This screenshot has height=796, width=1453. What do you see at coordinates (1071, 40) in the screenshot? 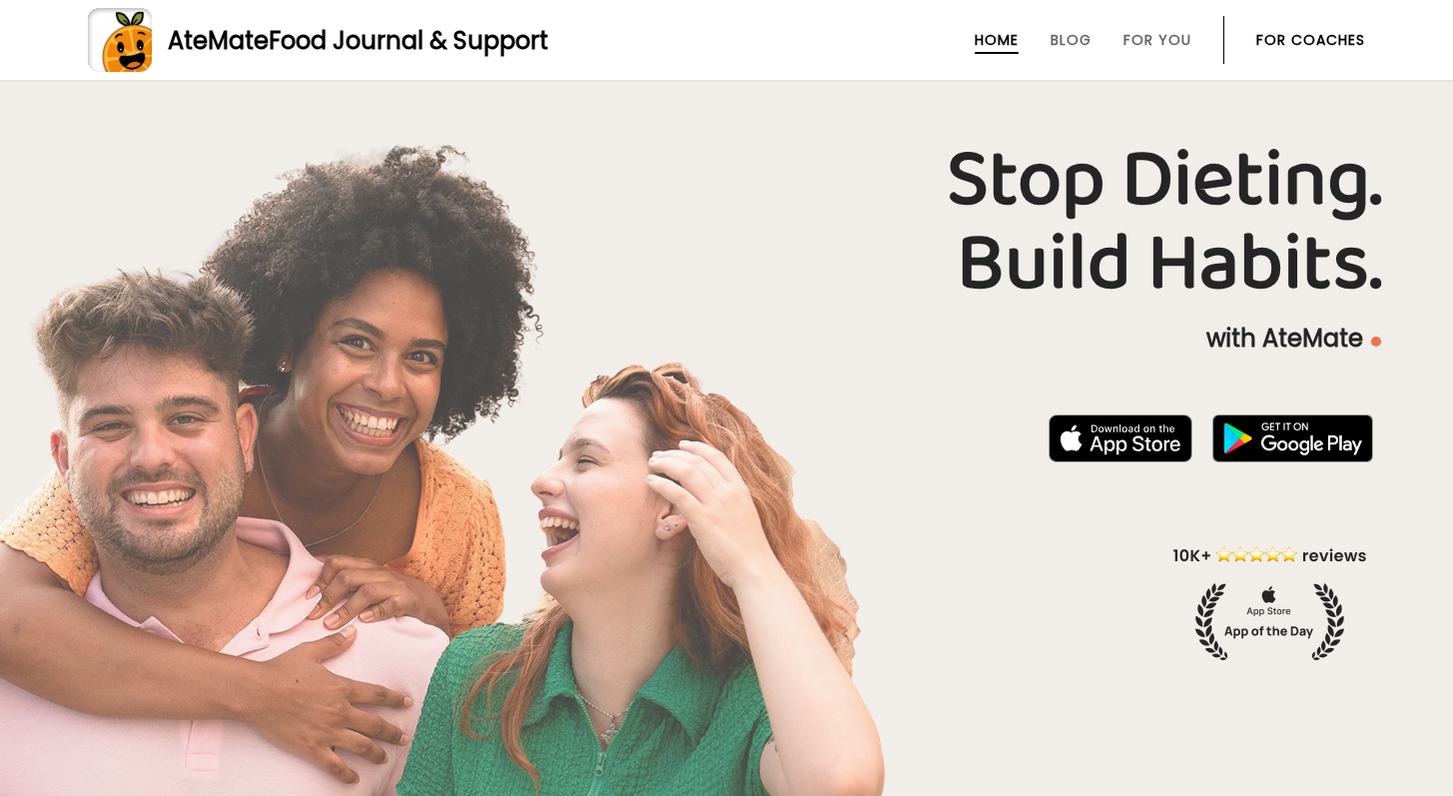
I see `a: Blog` at bounding box center [1071, 40].